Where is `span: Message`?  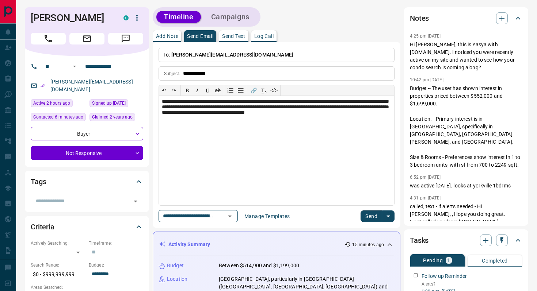
span: Message is located at coordinates (126, 39).